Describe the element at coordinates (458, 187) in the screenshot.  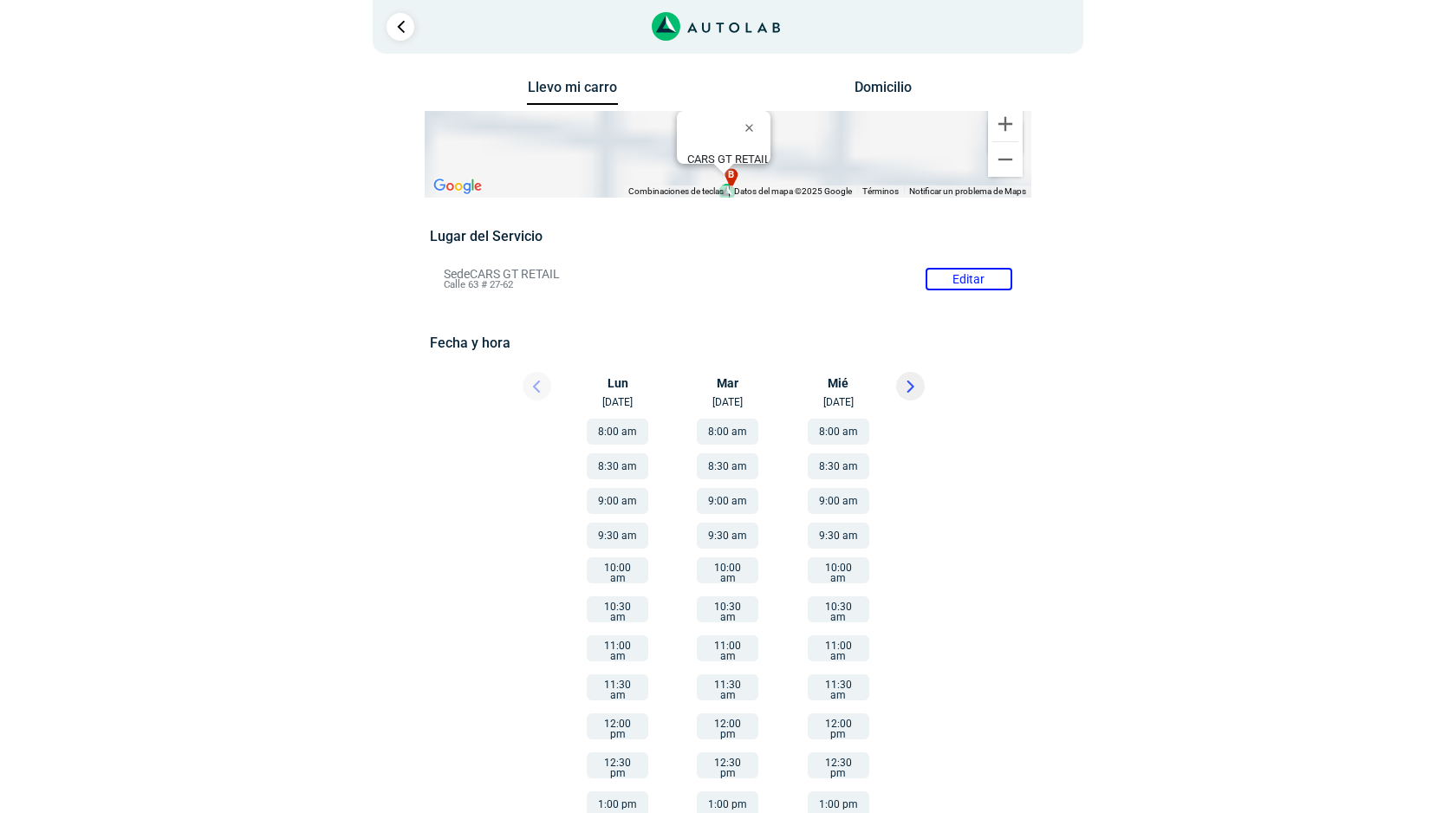
I see `a: Abre esta zona en Google Maps (se abre en una nueva ventana)` at that location.